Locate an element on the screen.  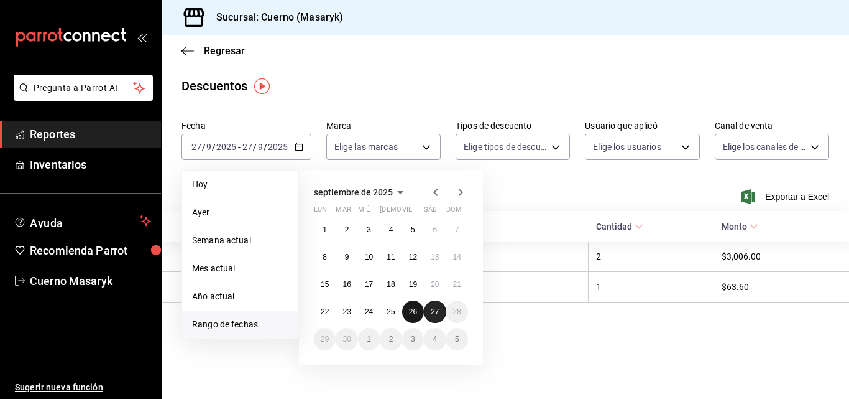
label: Fecha is located at coordinates (246, 126).